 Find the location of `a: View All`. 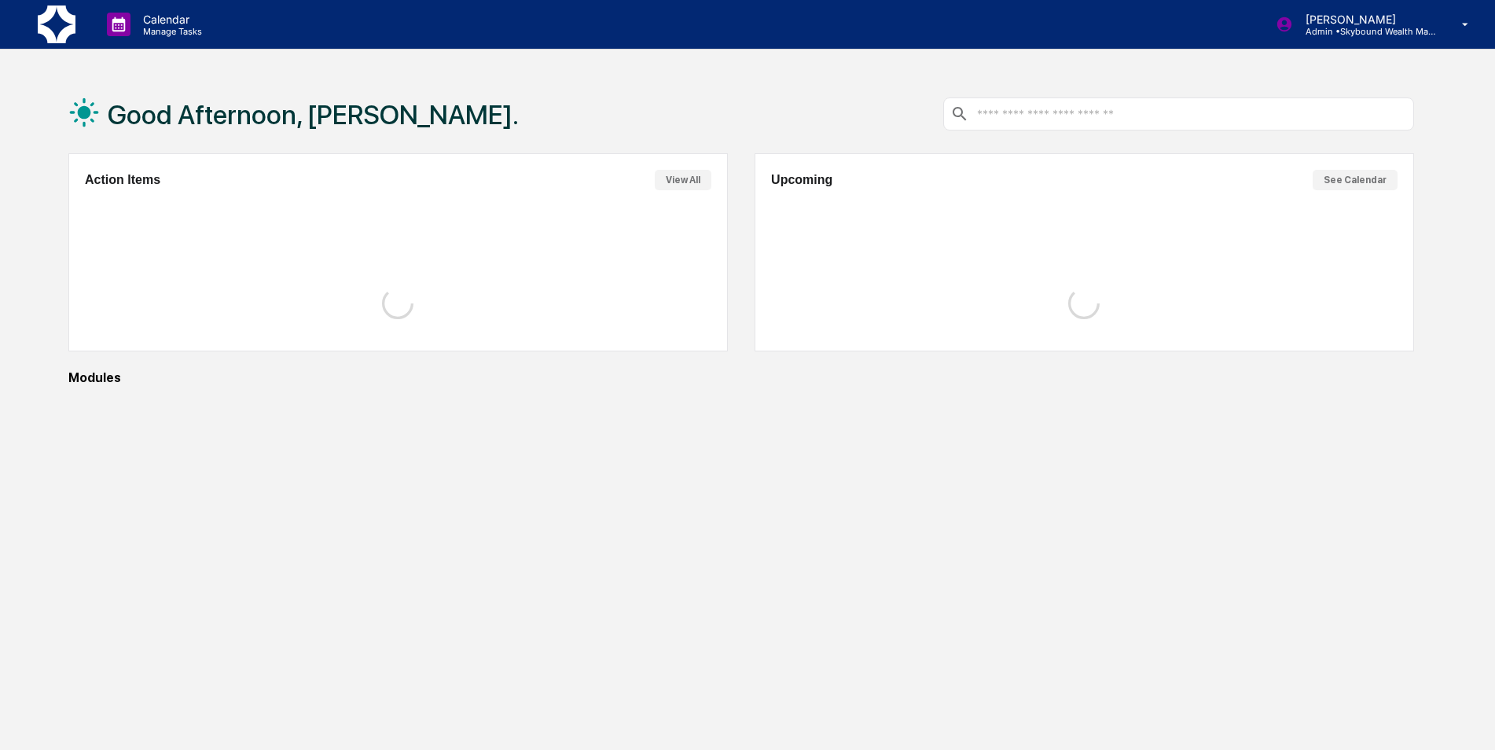

a: View All is located at coordinates (683, 180).